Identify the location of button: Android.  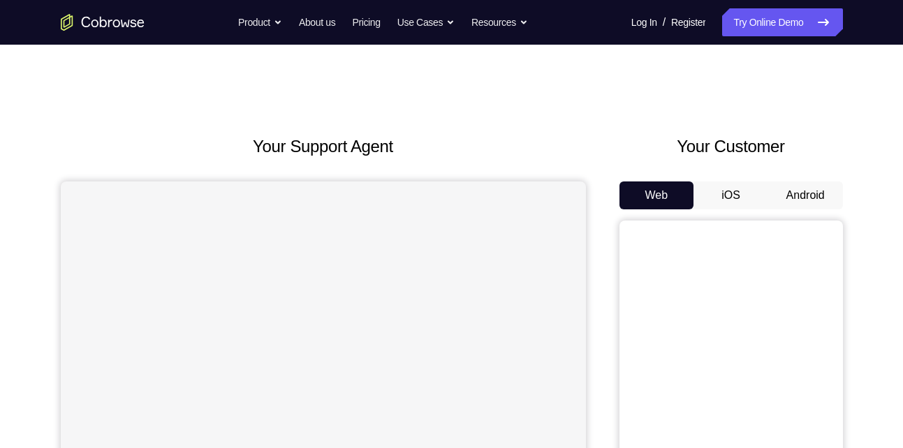
(805, 195).